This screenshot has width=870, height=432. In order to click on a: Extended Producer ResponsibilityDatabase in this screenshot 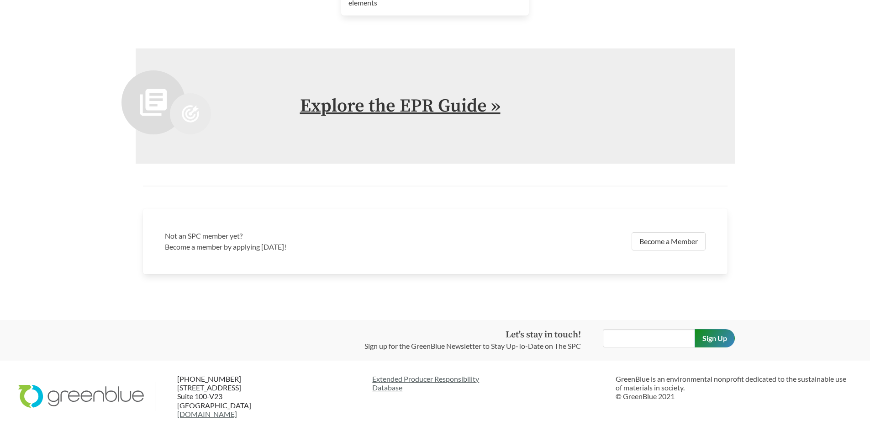, I will do `click(490, 383)`.